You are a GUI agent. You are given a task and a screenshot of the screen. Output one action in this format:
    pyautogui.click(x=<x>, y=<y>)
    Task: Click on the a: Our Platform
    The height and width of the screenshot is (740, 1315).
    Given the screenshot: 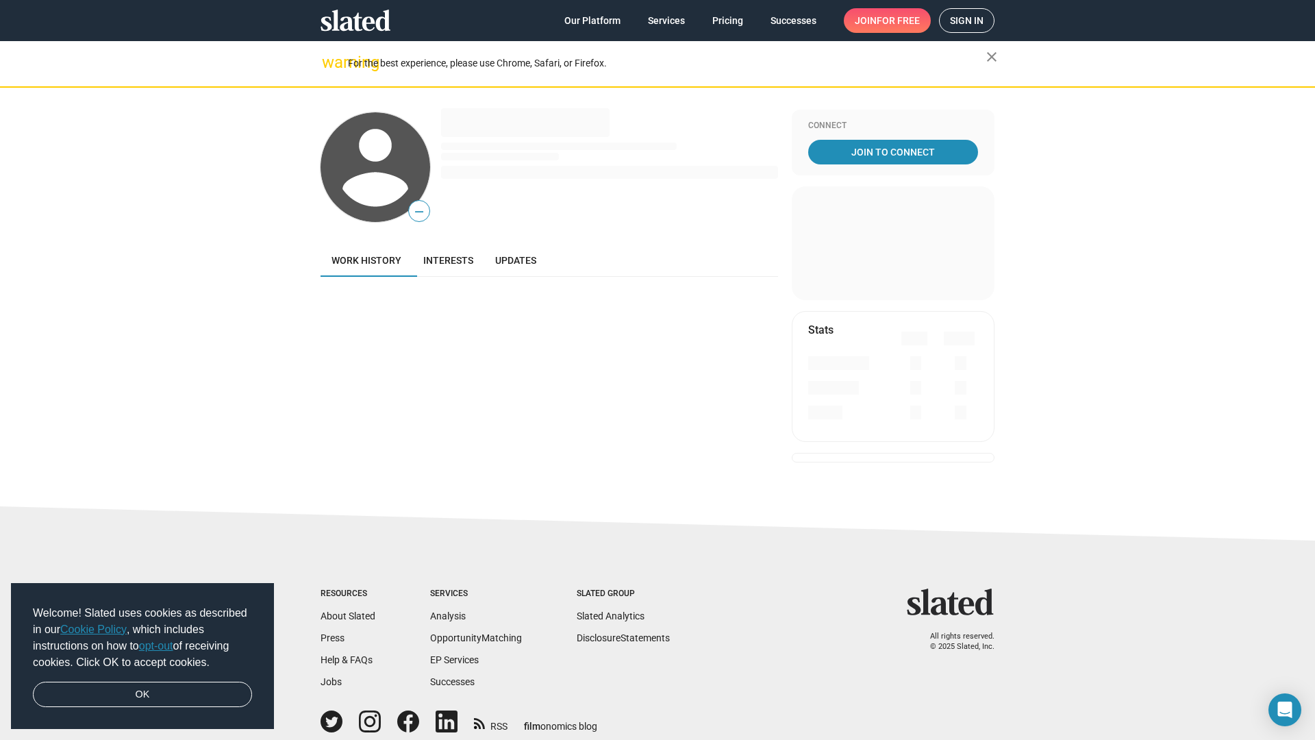 What is the action you would take?
    pyautogui.click(x=593, y=21)
    